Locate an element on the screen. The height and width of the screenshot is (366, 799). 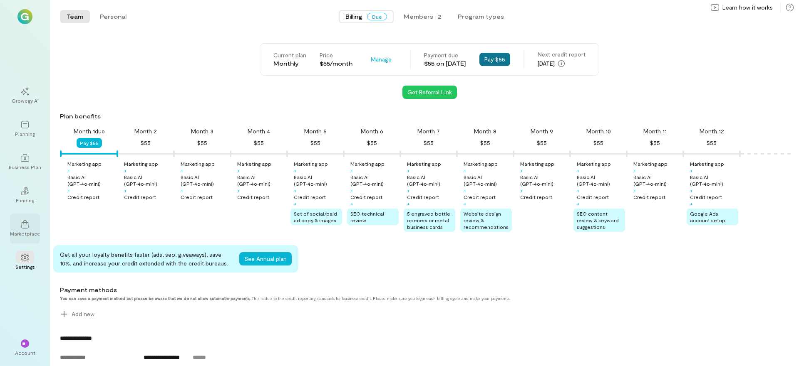
div: Plan benefits is located at coordinates (428, 116).